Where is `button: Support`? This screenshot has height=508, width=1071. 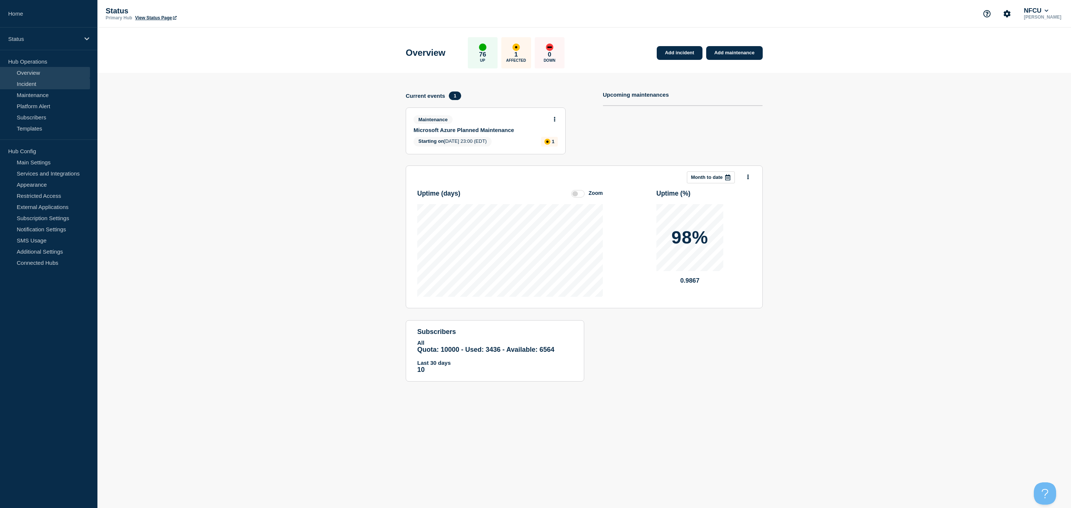 button: Support is located at coordinates (987, 14).